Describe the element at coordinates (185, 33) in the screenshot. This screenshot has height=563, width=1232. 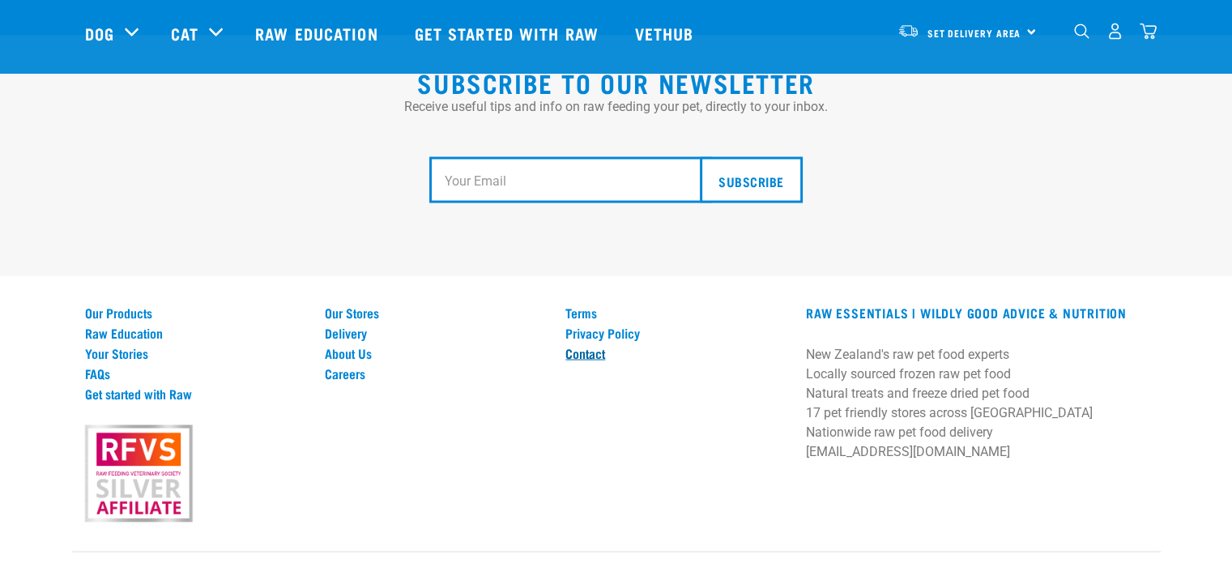
I see `a: Cat` at that location.